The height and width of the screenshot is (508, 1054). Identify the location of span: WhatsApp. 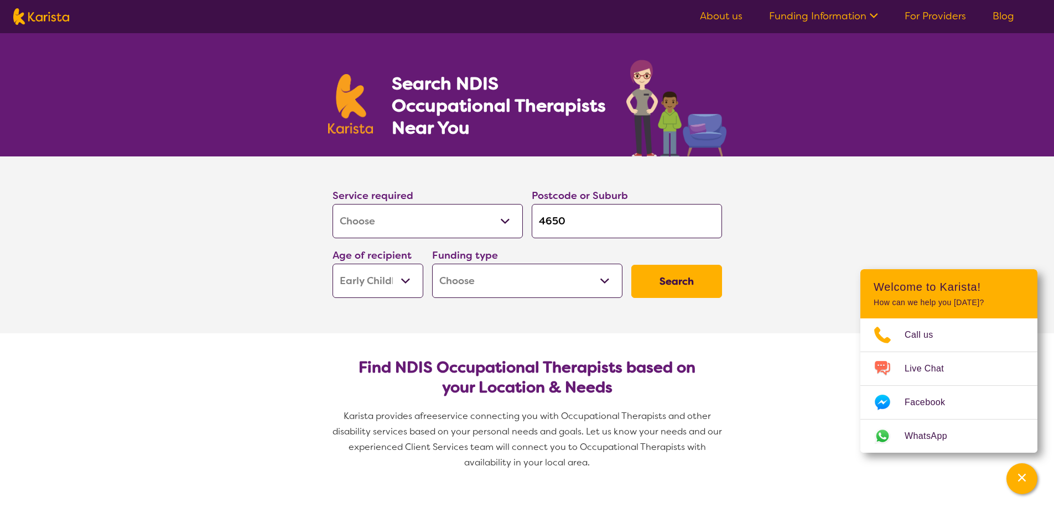
(932, 437).